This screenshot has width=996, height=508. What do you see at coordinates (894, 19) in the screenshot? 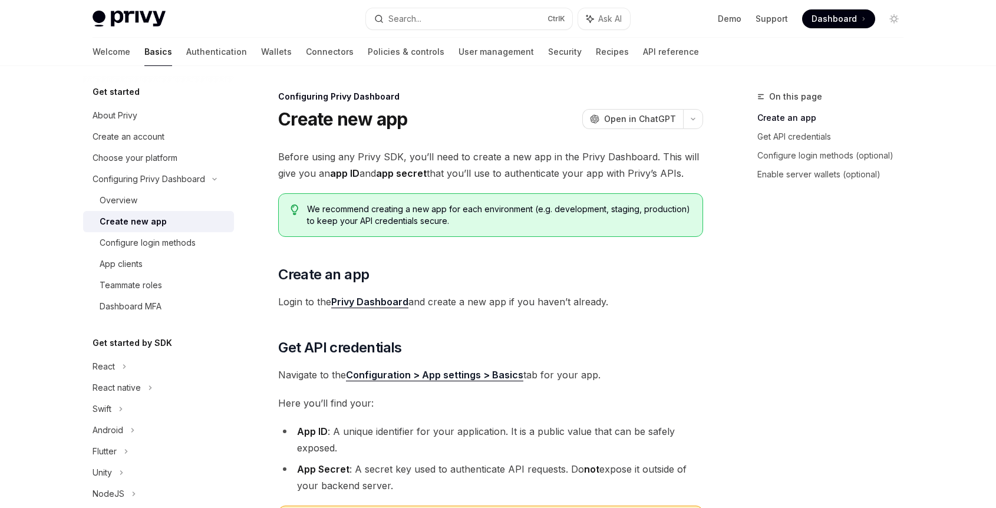
I see `button: Toggle dark mode` at bounding box center [894, 19].